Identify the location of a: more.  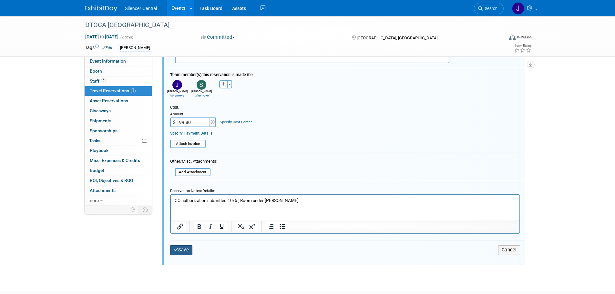
(118, 201).